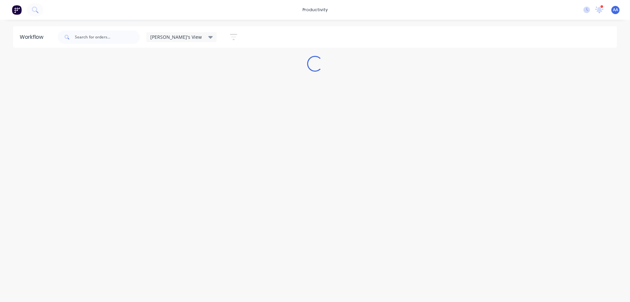 This screenshot has height=302, width=630. What do you see at coordinates (17, 10) in the screenshot?
I see `img: Factory` at bounding box center [17, 10].